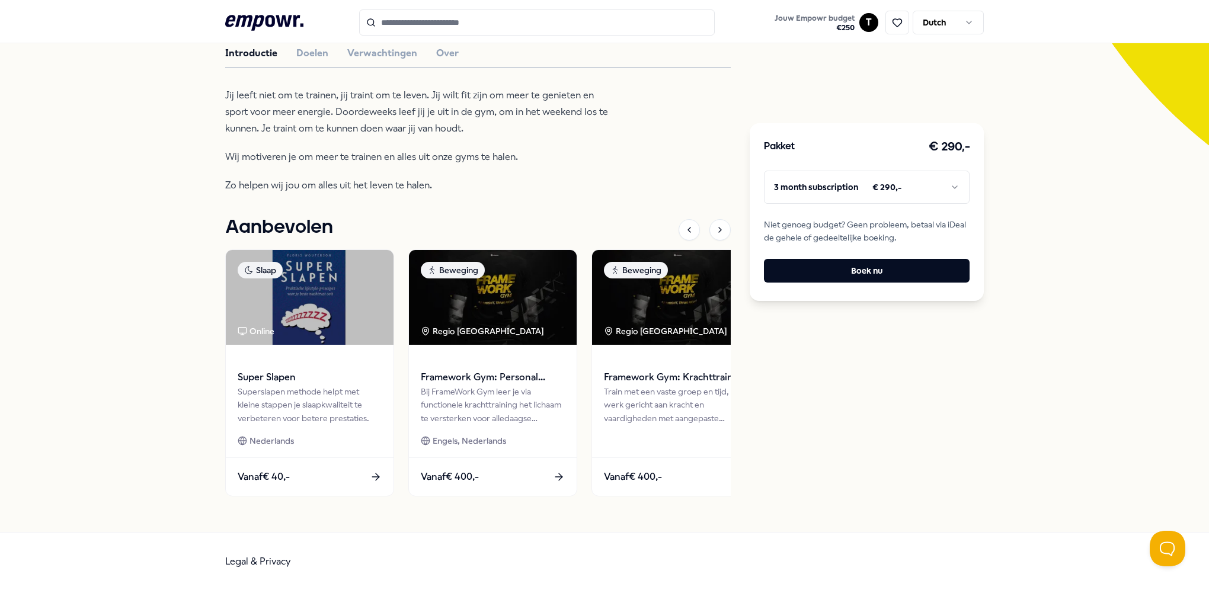 This screenshot has height=590, width=1209. What do you see at coordinates (866, 231) in the screenshot?
I see `span: Niet genoeg budget? Geen probleem, betaal via iDeal de gehele of gedeeltelijke boeking.` at bounding box center [866, 231].